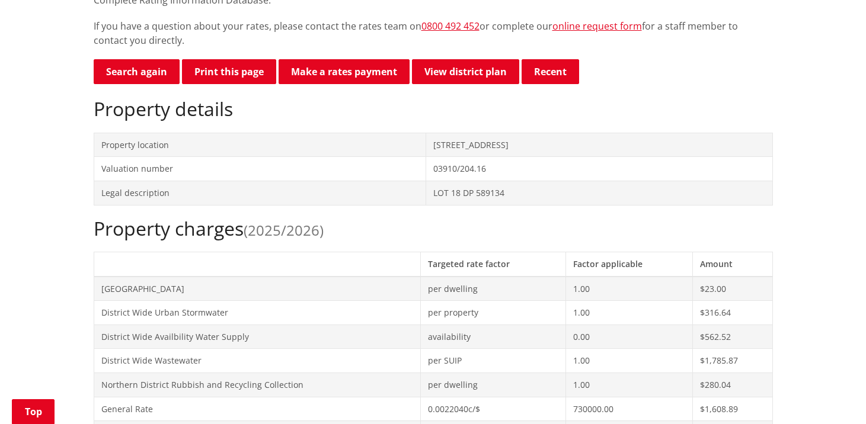 The width and height of the screenshot is (866, 424). I want to click on td: per property, so click(493, 313).